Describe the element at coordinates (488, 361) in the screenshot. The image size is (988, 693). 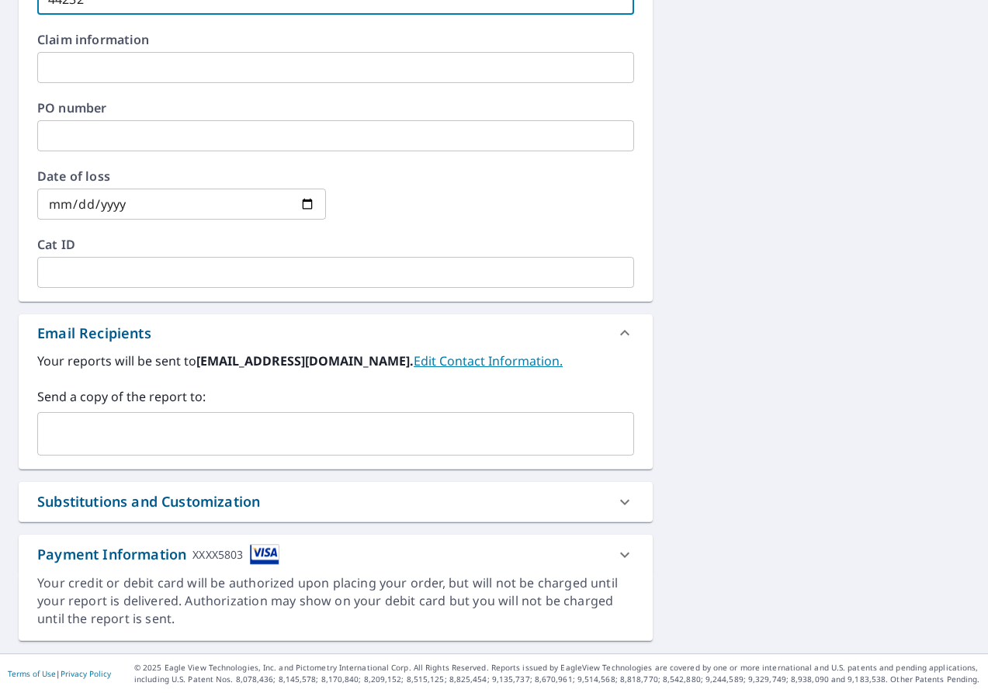
I see `a: EditContactInfo` at that location.